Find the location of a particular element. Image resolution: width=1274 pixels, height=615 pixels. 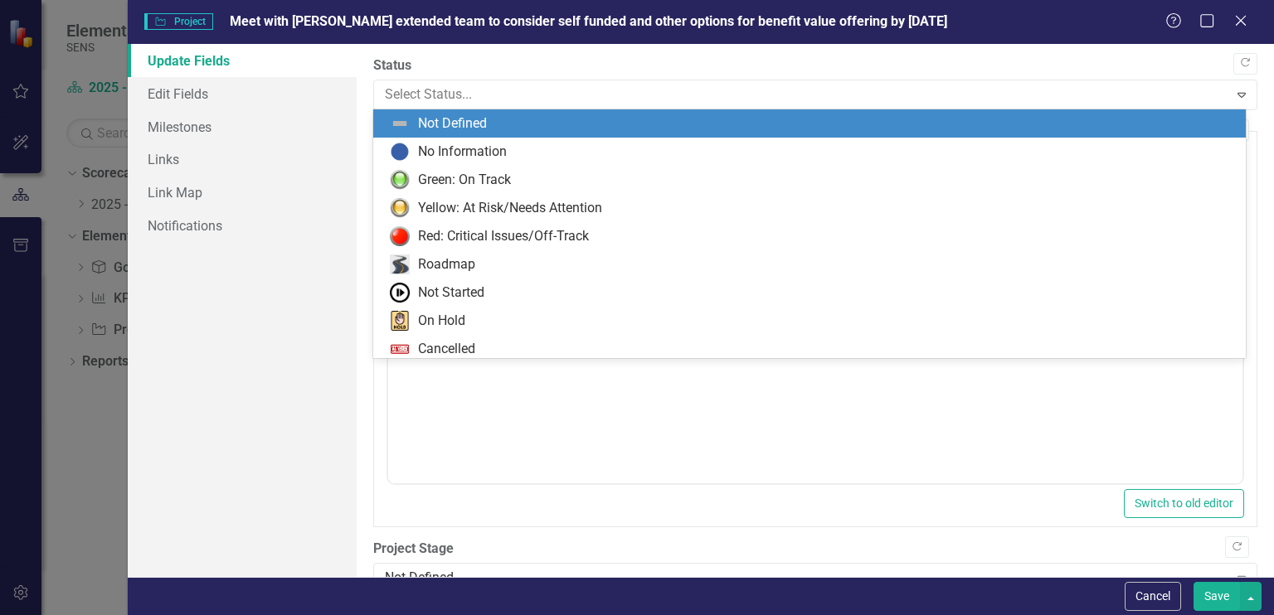

img: Cancelled is located at coordinates (400, 349).